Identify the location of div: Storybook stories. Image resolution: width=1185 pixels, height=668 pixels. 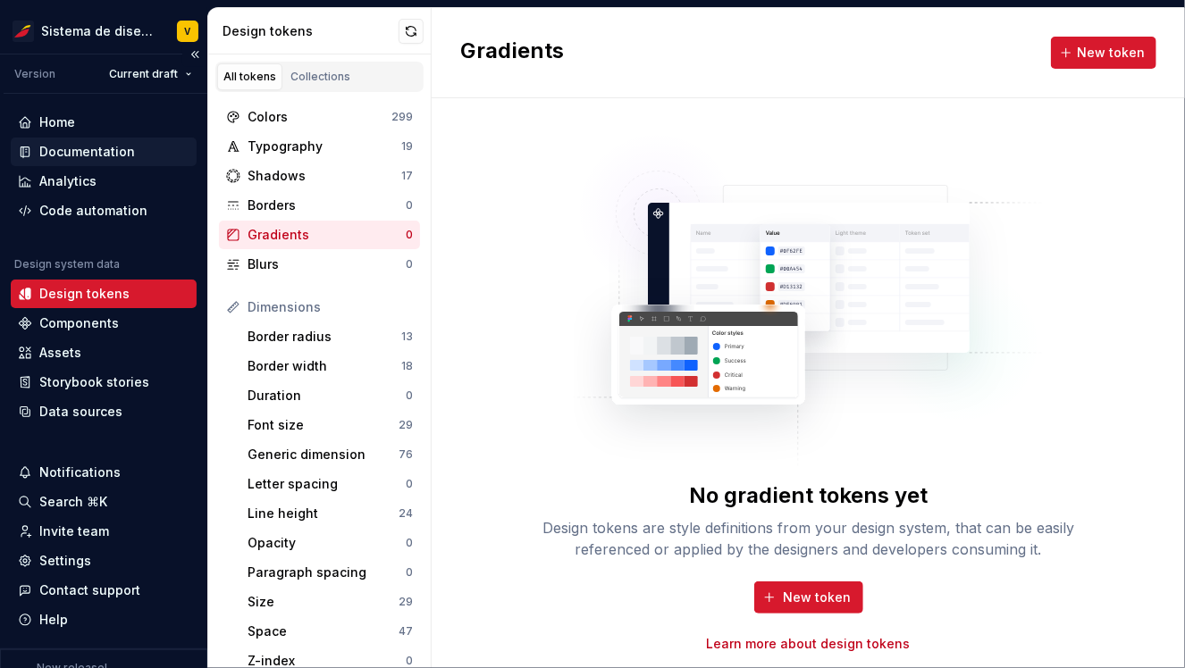
(94, 383).